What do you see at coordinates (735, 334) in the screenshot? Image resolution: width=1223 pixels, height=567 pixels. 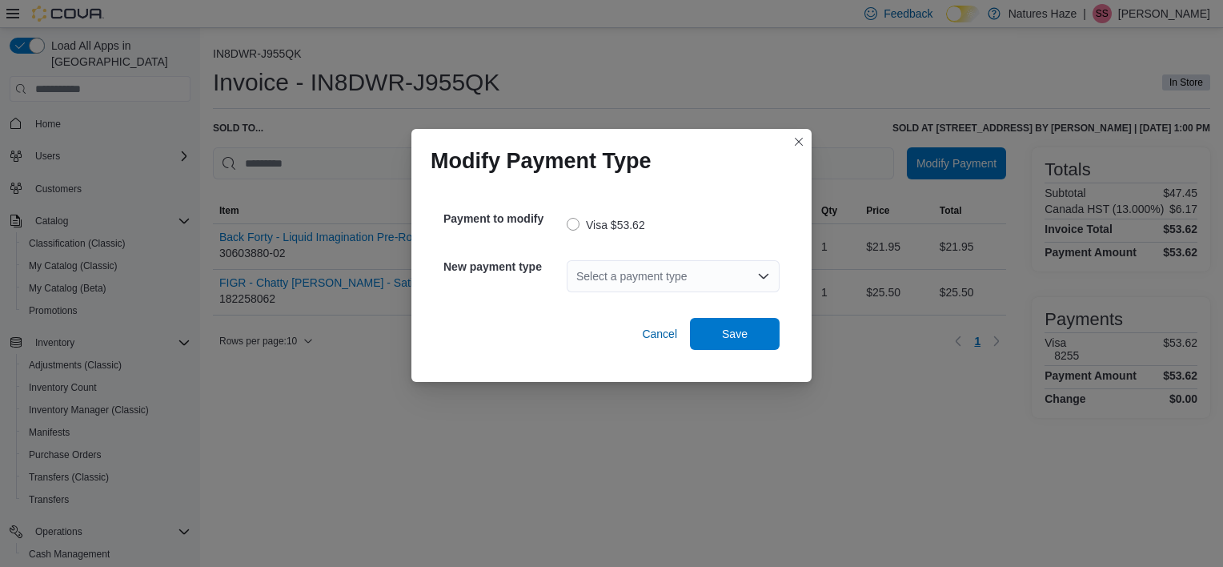 I see `button: Save` at bounding box center [735, 334].